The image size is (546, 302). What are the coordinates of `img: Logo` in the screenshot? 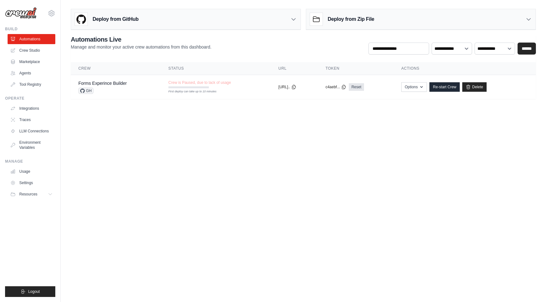 It's located at (21, 13).